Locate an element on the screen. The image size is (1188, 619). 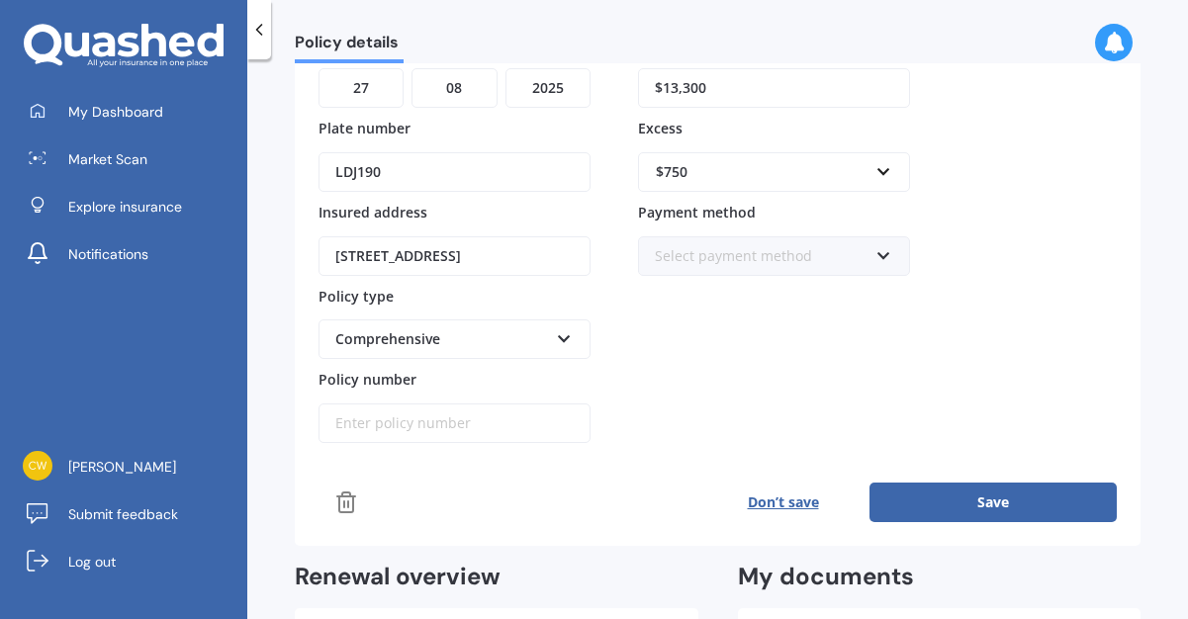
button: Don’t save is located at coordinates (783, 503).